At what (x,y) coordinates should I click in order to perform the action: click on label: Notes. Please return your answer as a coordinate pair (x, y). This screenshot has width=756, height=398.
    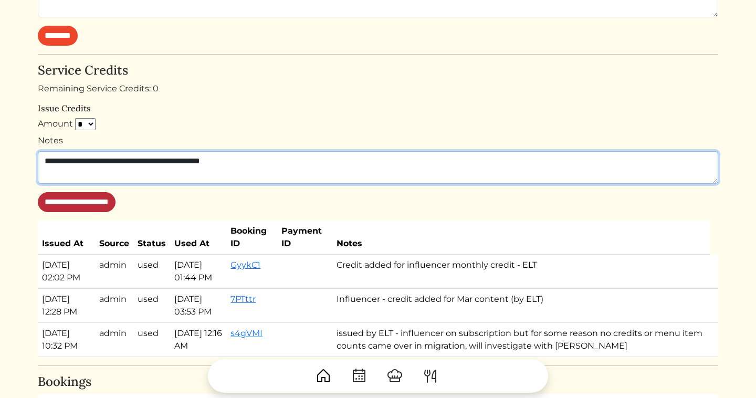
    Looking at the image, I should click on (50, 141).